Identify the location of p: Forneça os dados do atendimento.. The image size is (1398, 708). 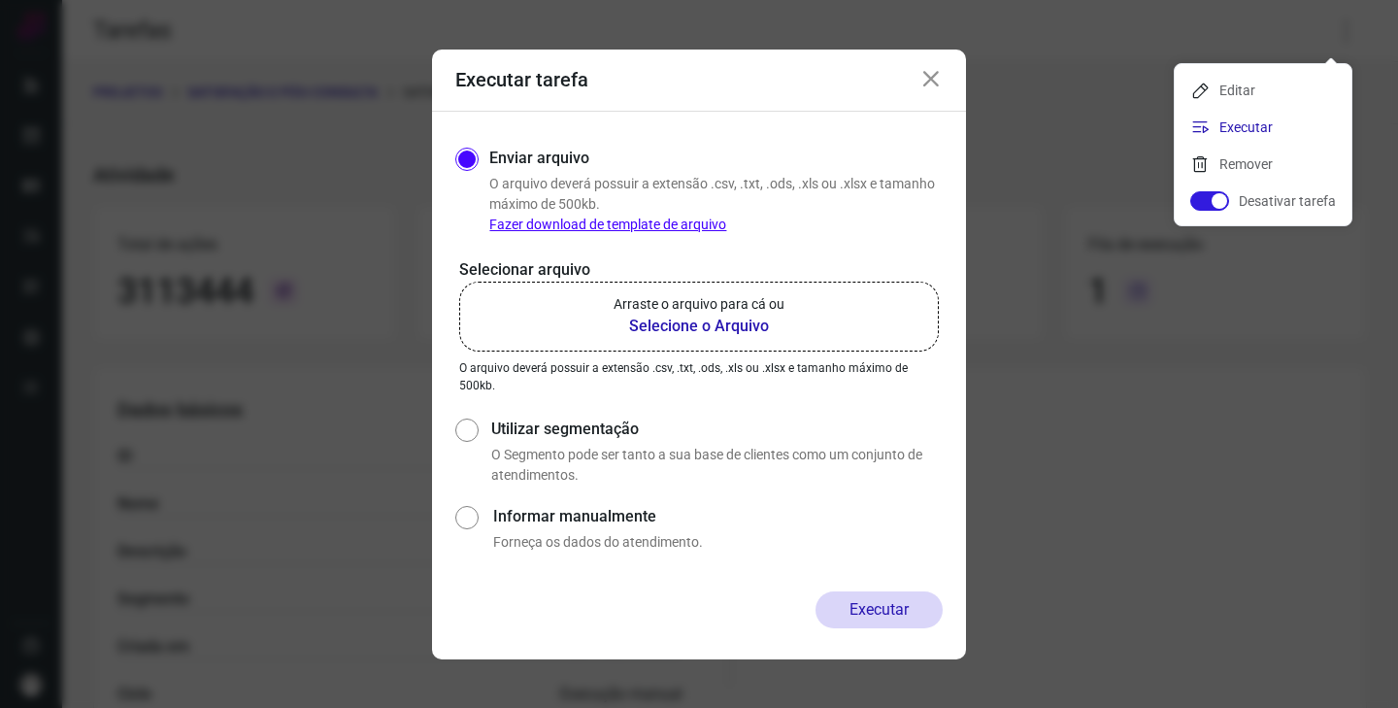
(717, 542).